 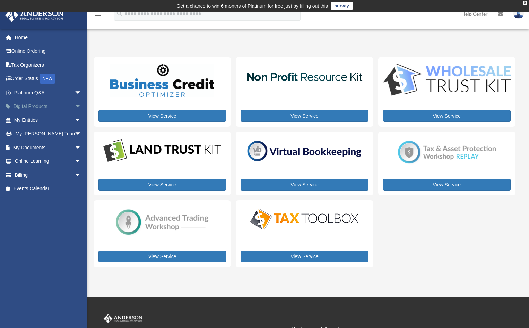 What do you see at coordinates (525, 3) in the screenshot?
I see `div: close` at bounding box center [525, 3].